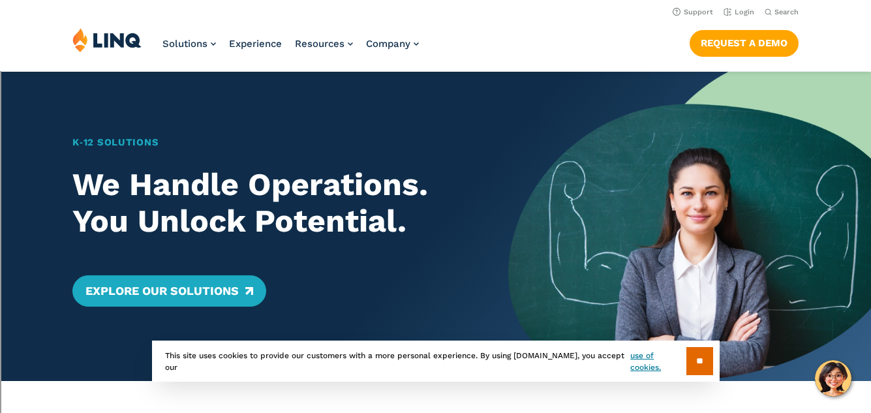 The height and width of the screenshot is (413, 871). Describe the element at coordinates (786, 12) in the screenshot. I see `span: Search` at that location.